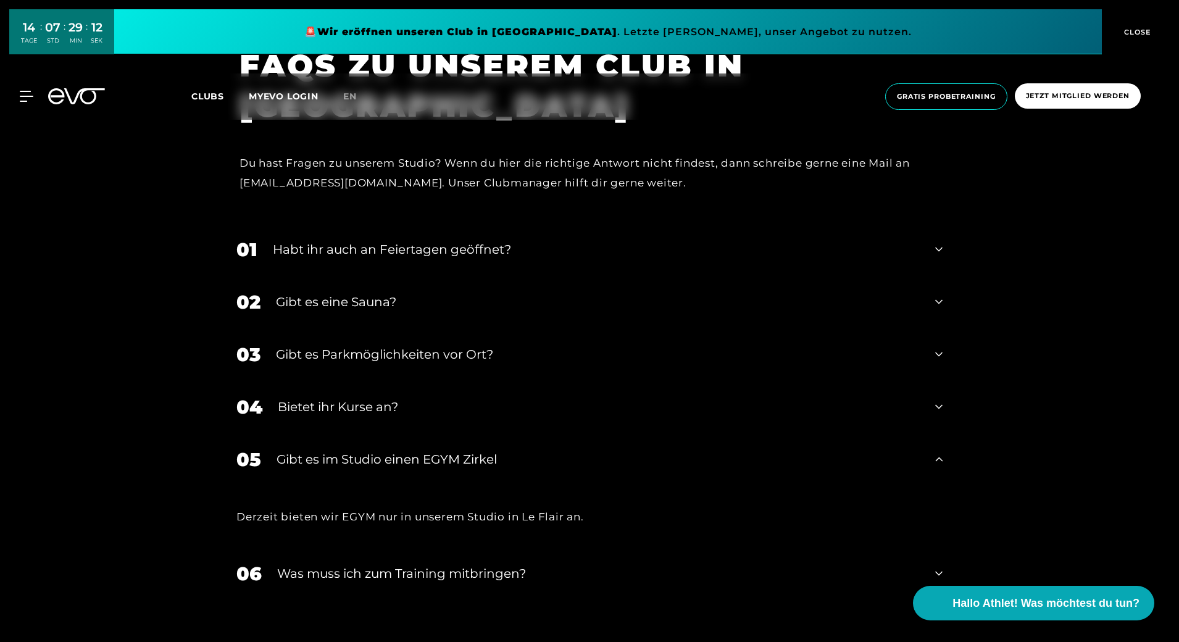  I want to click on span: Hallo Athlet! Was möchtest du tun?, so click(1045, 603).